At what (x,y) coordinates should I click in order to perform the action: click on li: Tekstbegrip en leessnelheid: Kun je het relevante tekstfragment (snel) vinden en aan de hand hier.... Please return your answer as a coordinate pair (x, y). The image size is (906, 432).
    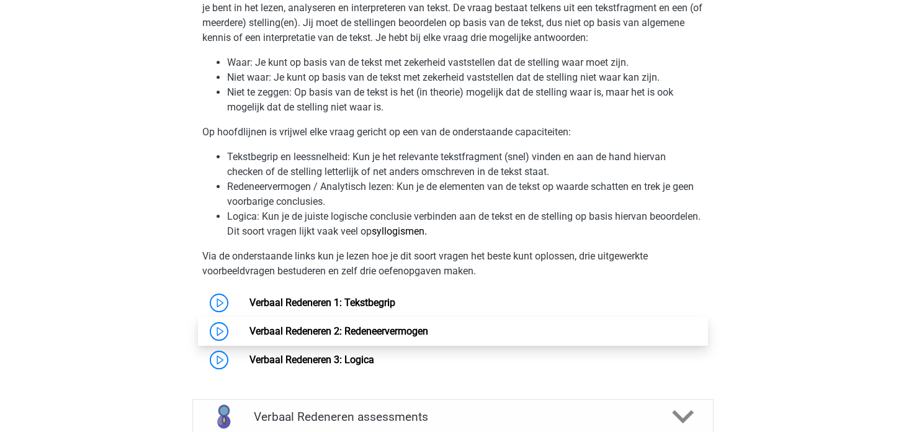
    Looking at the image, I should click on (466, 165).